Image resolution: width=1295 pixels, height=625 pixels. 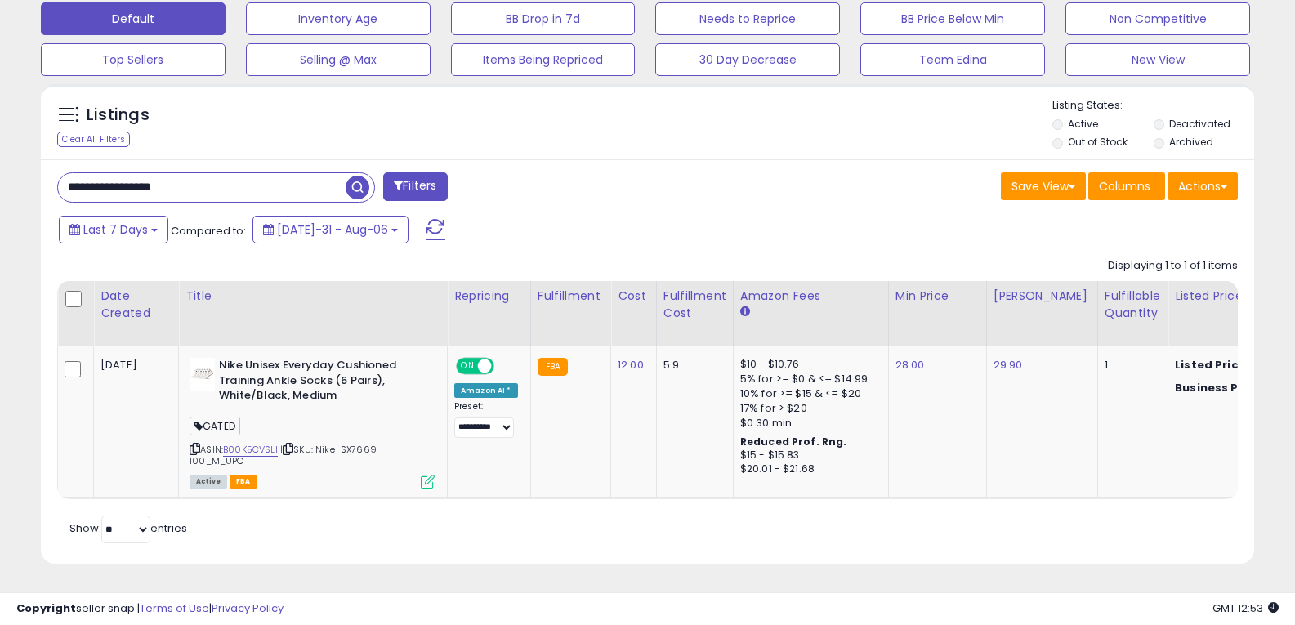 What do you see at coordinates (486, 419) in the screenshot?
I see `div: Preset:` at bounding box center [486, 419].